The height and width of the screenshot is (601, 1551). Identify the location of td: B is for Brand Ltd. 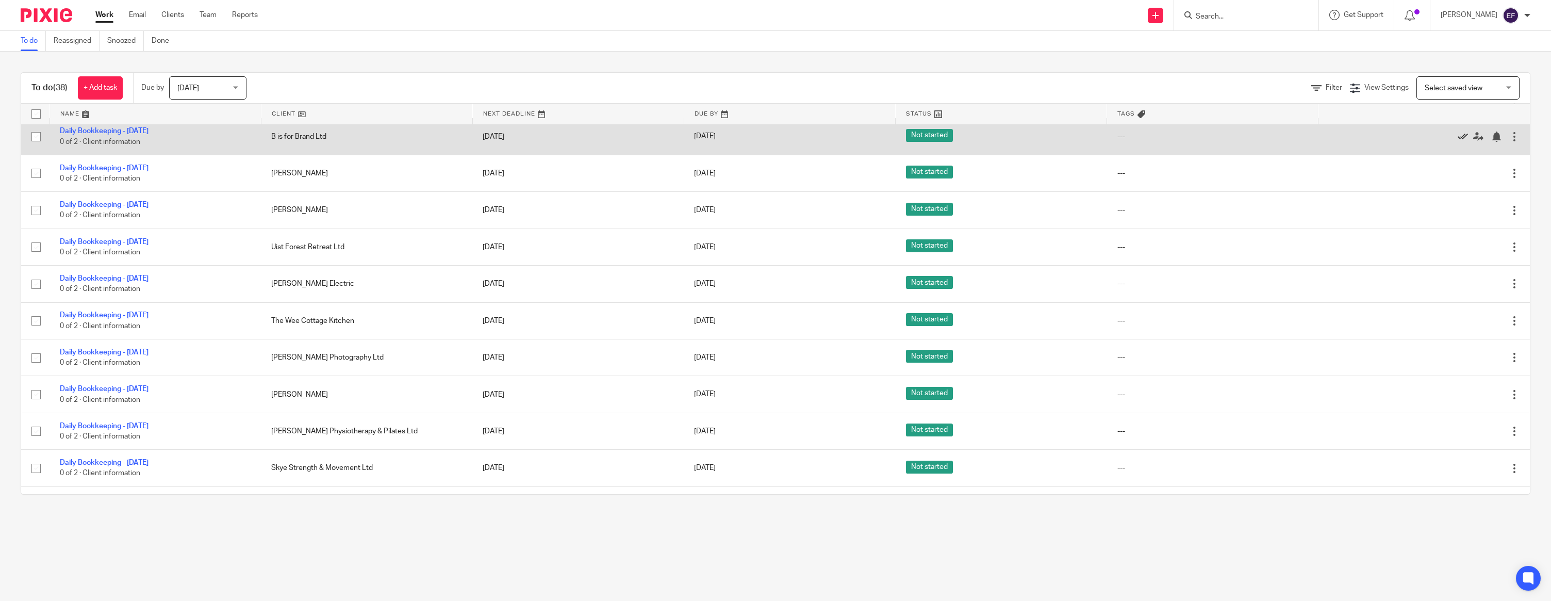
(367, 136).